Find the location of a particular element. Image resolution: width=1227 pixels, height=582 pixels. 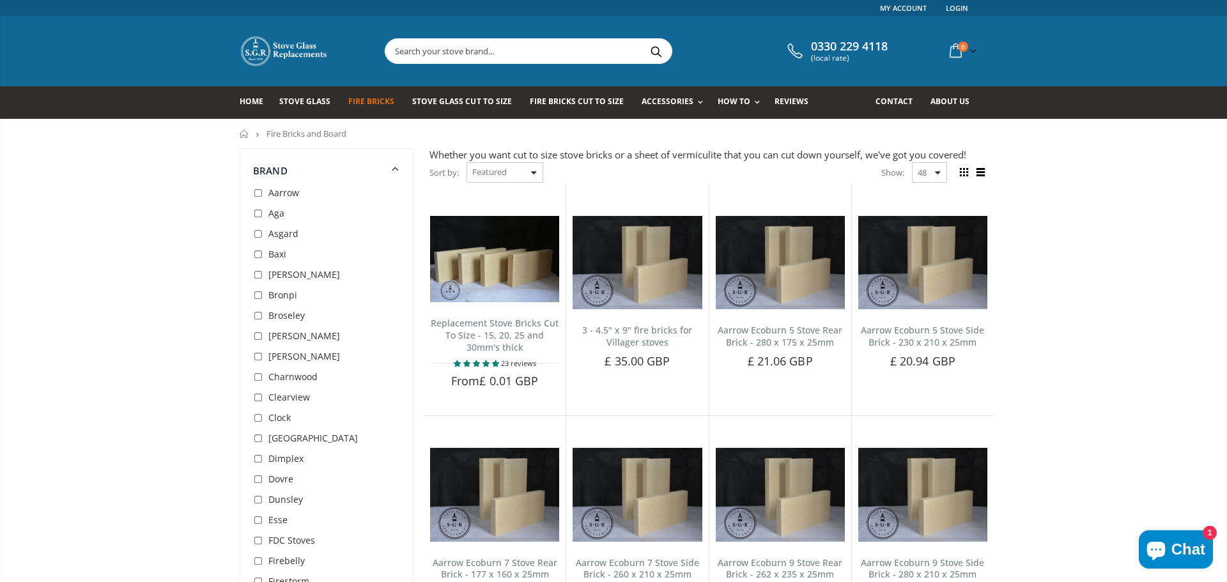

span: Show: is located at coordinates (893, 173).